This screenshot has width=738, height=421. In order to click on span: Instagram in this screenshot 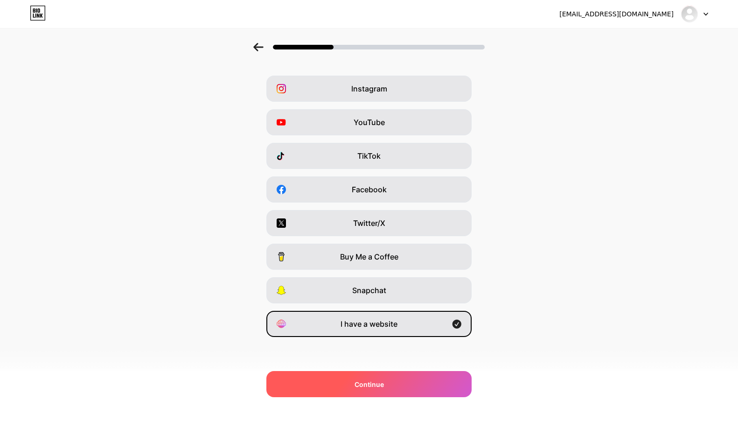, I will do `click(369, 89)`.